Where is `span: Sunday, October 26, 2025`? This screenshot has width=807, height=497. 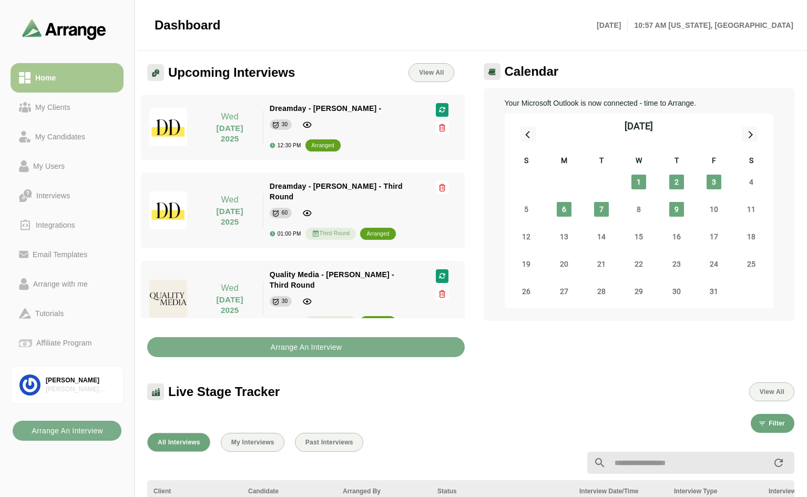
span: Sunday, October 26, 2025 is located at coordinates (526, 291).